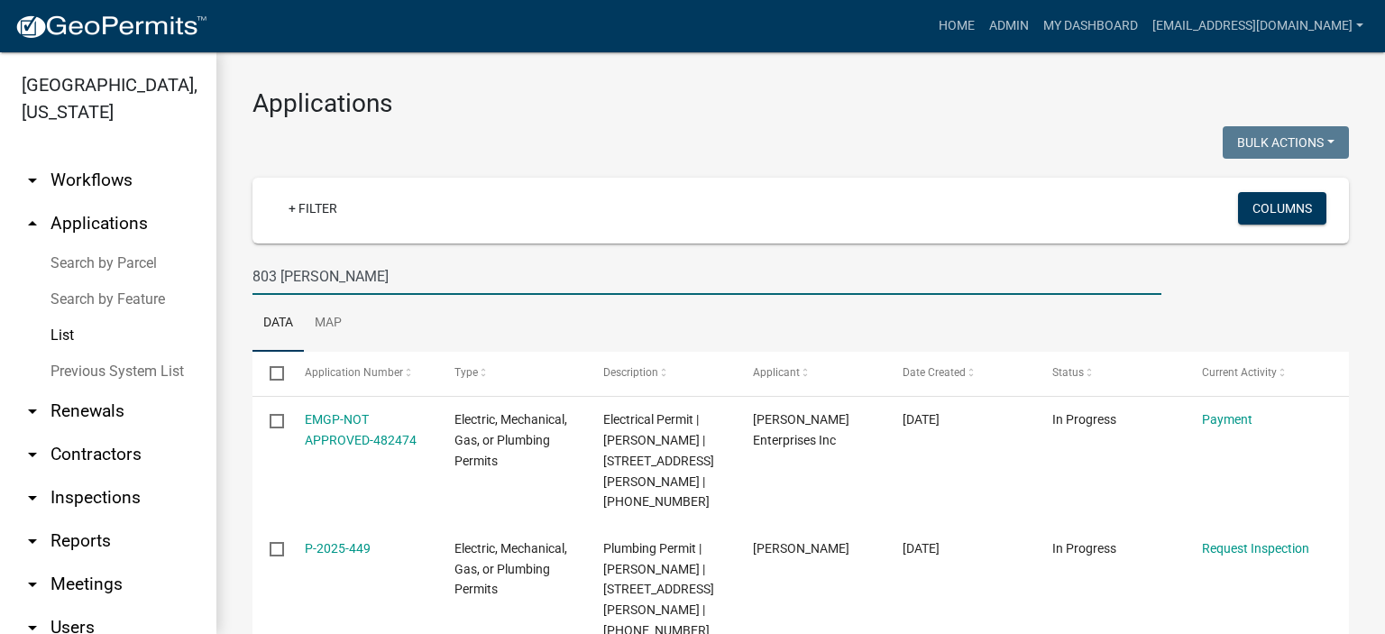 This screenshot has width=1385, height=634. Describe the element at coordinates (362, 373) in the screenshot. I see `datatable-header-cell: Application Number` at that location.